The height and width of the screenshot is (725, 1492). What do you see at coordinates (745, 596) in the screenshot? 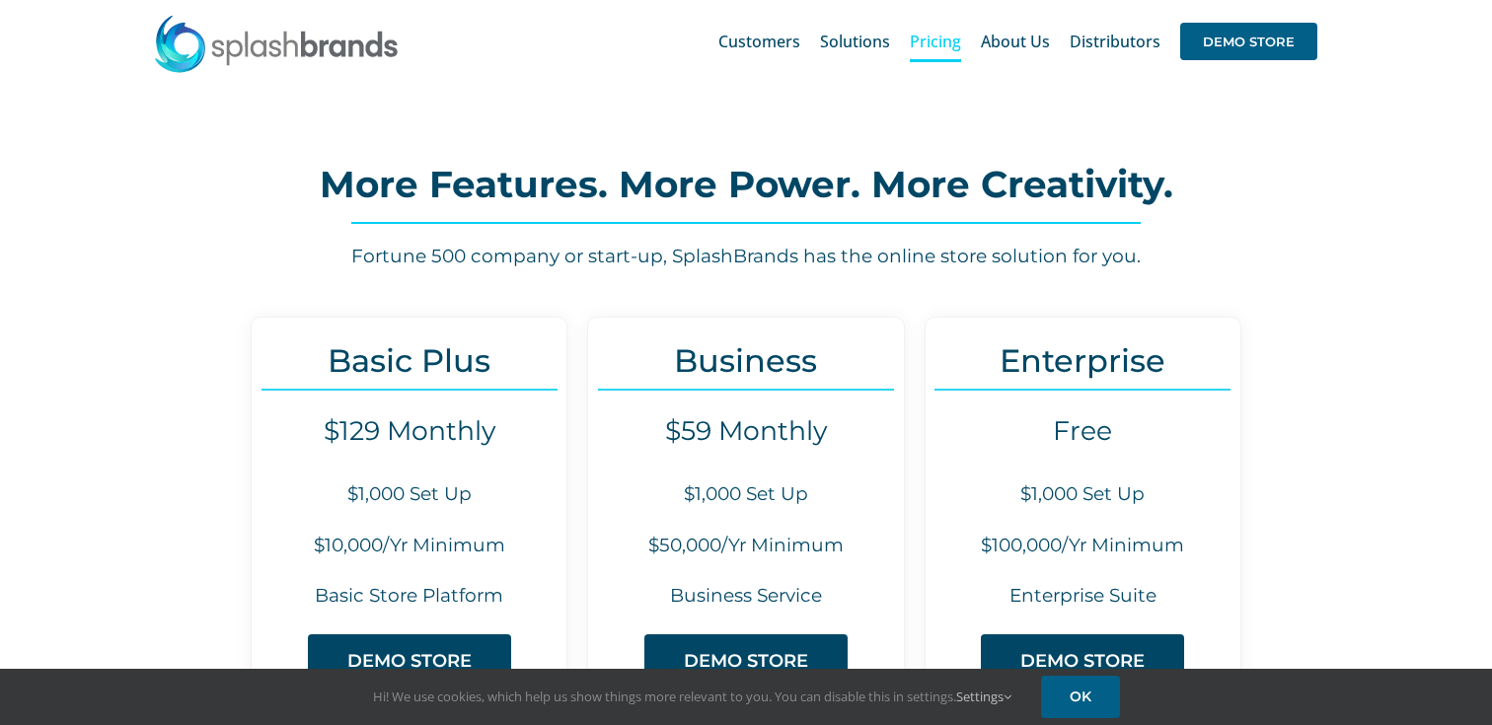
I see `h6: Business Service` at bounding box center [745, 596].